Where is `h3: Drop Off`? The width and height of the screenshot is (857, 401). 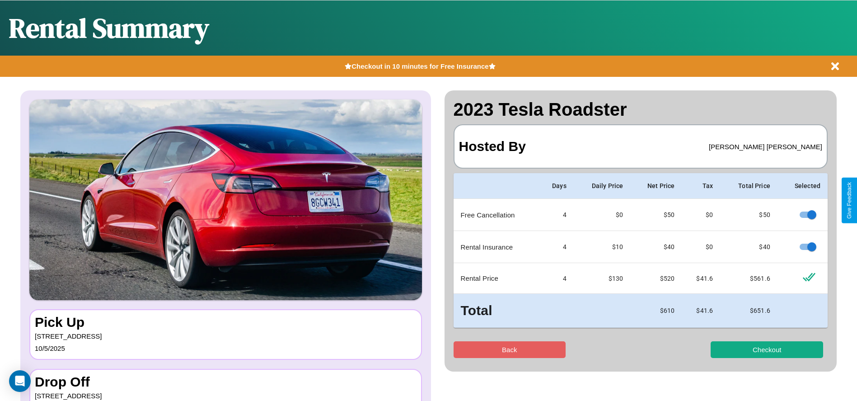
h3: Drop Off is located at coordinates (226, 382).